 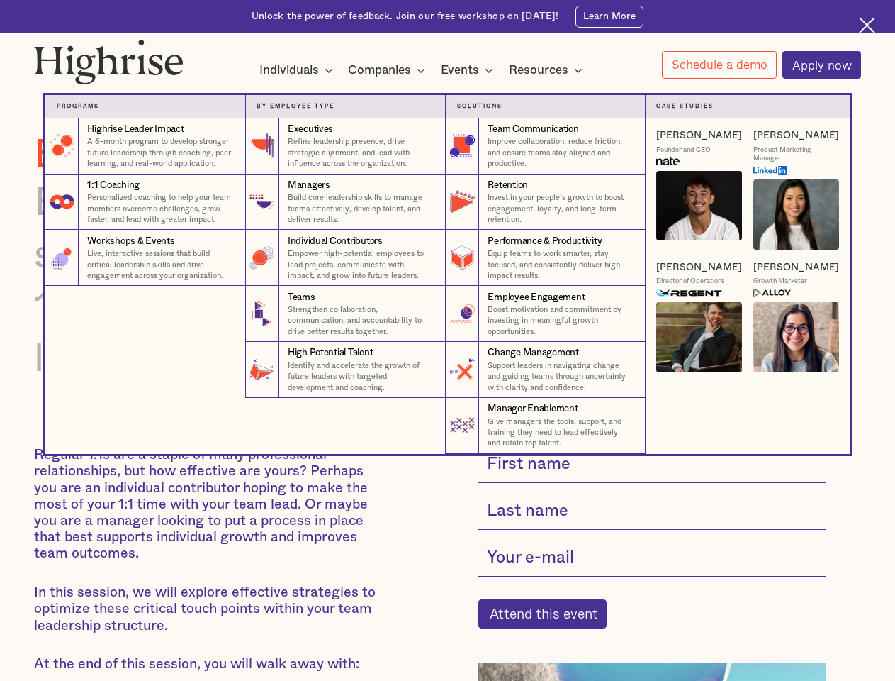 I want to click on p: Equip teams to work smarter, stay focused, and consistently deliver high-impact results., so click(x=560, y=264).